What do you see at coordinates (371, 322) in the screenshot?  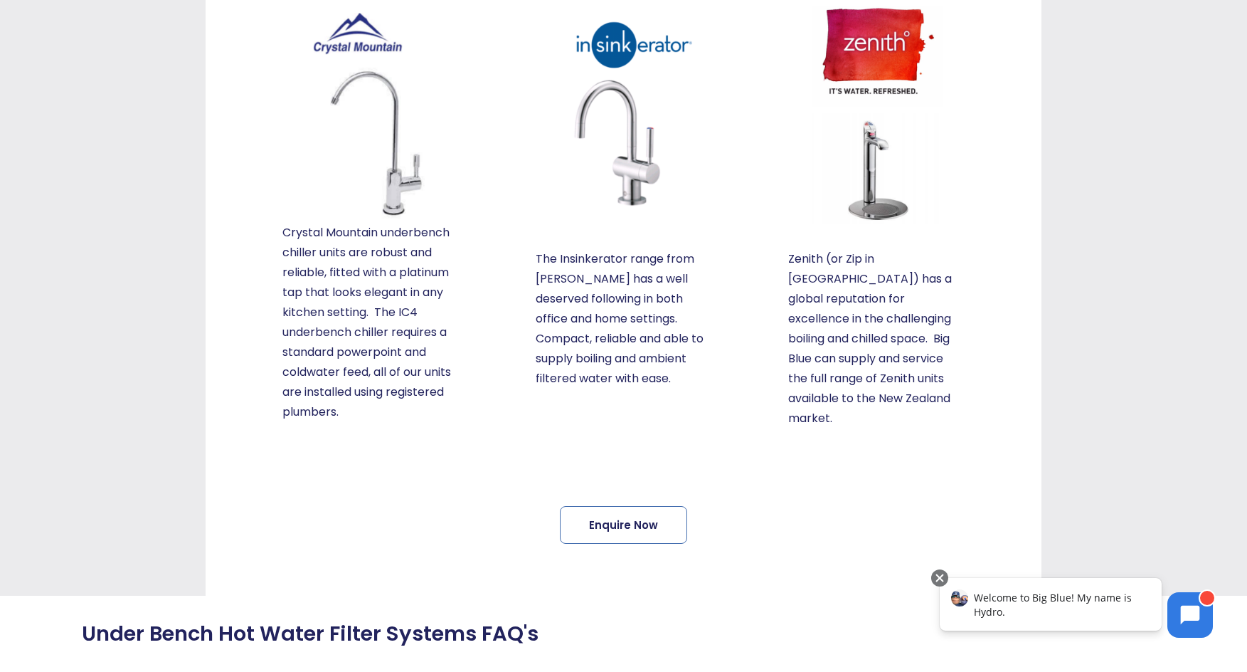 I see `p: Crystal Mountain underbench chiller units are robust and reliable, fitted with a platinum tap tha...` at bounding box center [371, 322].